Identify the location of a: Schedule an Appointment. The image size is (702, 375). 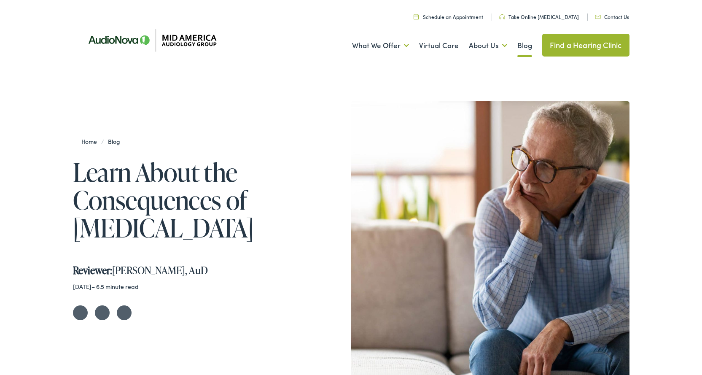
(448, 16).